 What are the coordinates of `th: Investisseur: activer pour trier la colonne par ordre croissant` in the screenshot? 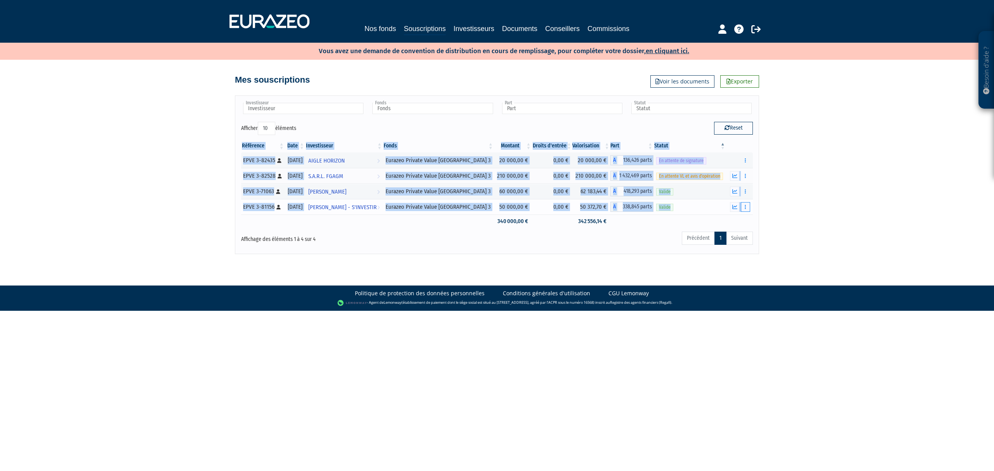 It's located at (344, 146).